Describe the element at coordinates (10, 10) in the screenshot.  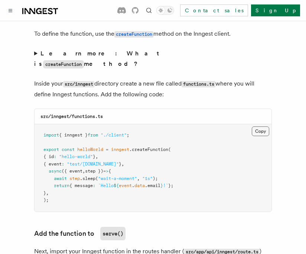
I see `button: Toggle navigation` at that location.